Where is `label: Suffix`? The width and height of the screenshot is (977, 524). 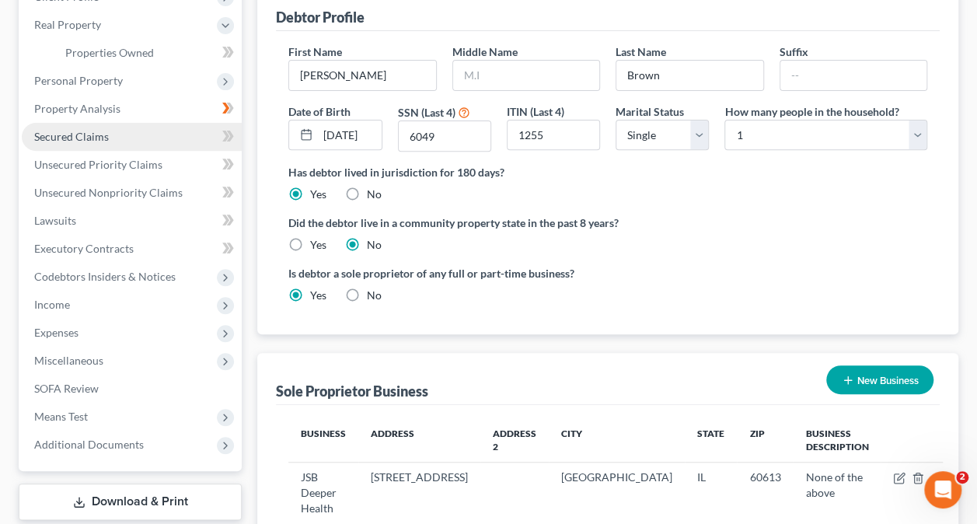 label: Suffix is located at coordinates (794, 51).